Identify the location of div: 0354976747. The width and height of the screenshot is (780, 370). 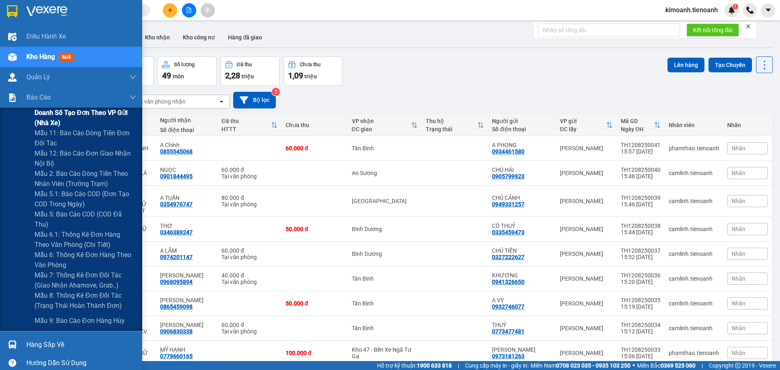
(176, 204).